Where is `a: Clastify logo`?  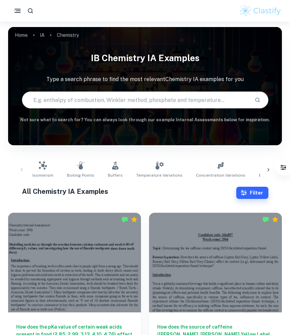
a: Clastify logo is located at coordinates (260, 11).